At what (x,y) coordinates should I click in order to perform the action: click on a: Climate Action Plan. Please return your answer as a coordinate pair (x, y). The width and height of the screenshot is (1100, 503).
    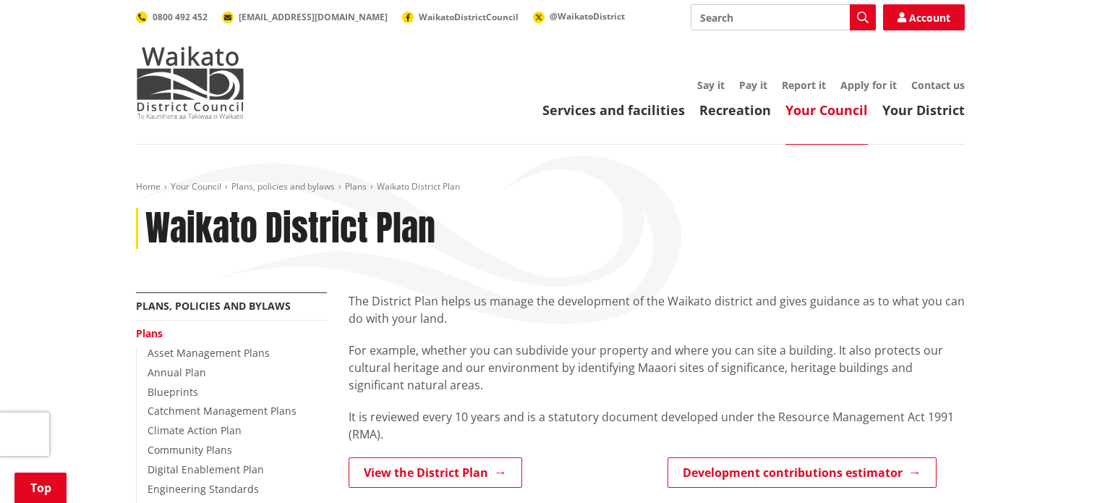
    Looking at the image, I should click on (195, 430).